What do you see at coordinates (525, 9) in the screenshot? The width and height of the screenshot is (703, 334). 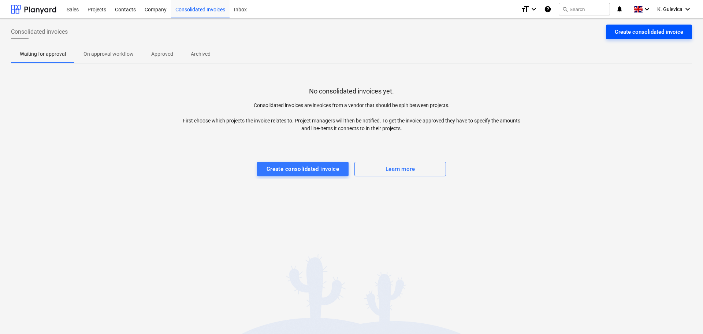 I see `i: format_size` at bounding box center [525, 9].